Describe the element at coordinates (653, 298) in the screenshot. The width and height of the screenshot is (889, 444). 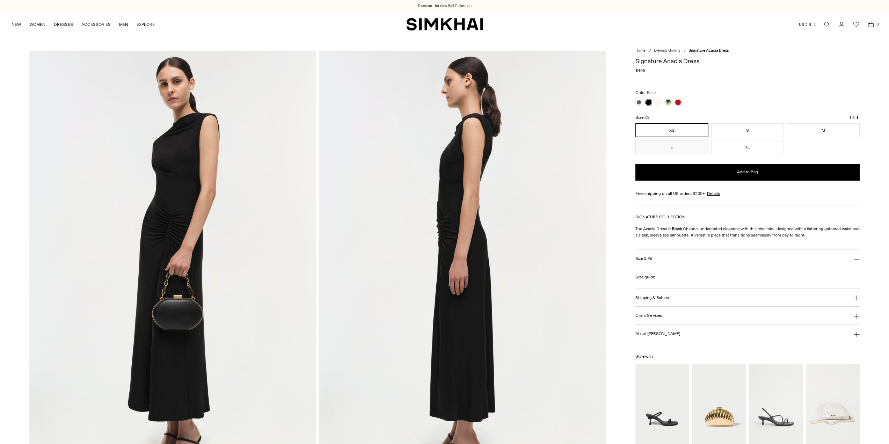
I see `h3: Shipping & Returns` at that location.